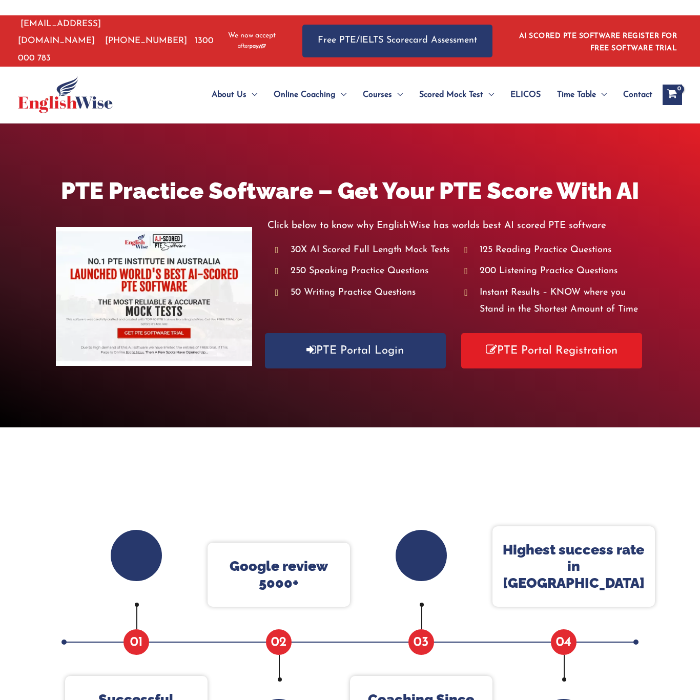  Describe the element at coordinates (377, 95) in the screenshot. I see `span: Courses` at that location.